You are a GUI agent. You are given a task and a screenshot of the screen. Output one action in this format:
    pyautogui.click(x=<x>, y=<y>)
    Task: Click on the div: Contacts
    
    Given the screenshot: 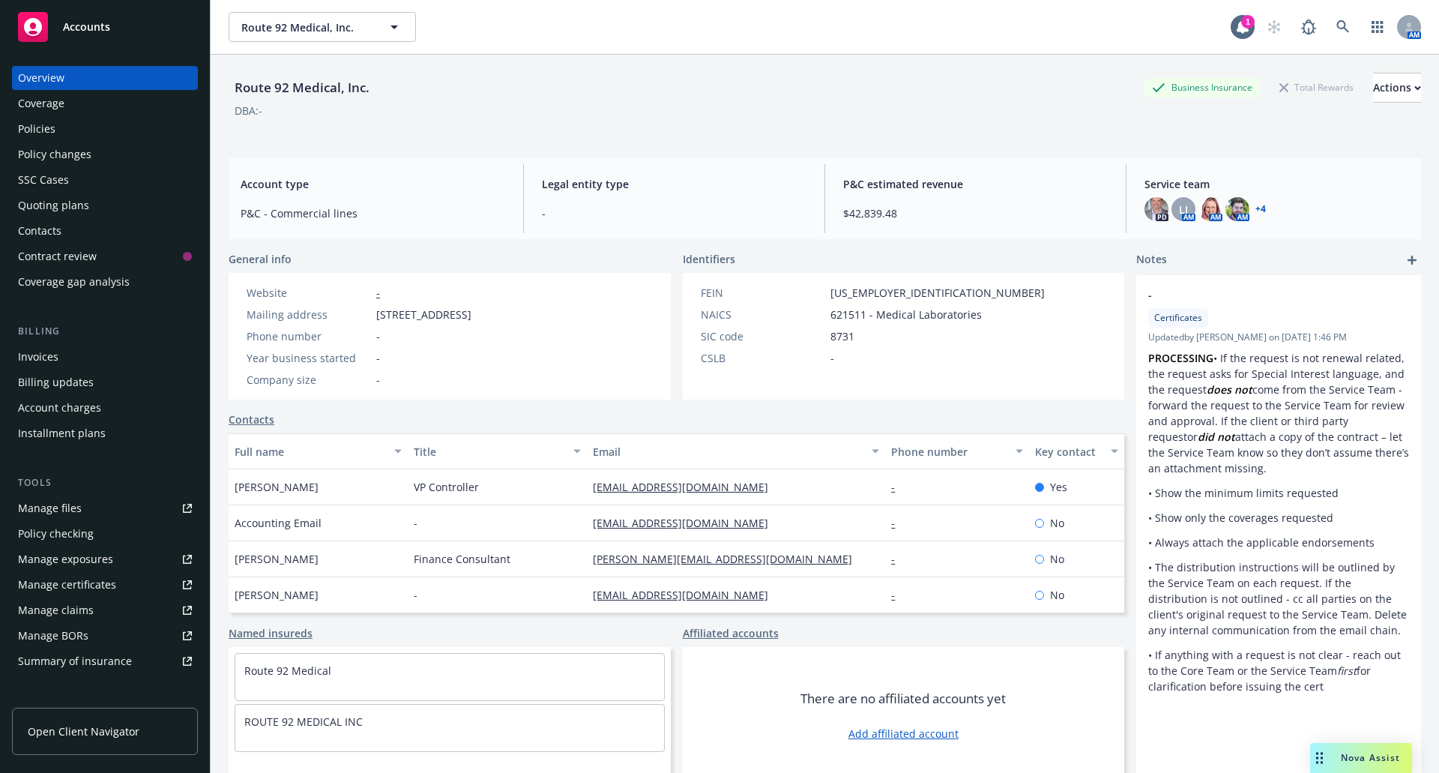 What is the action you would take?
    pyautogui.click(x=40, y=231)
    